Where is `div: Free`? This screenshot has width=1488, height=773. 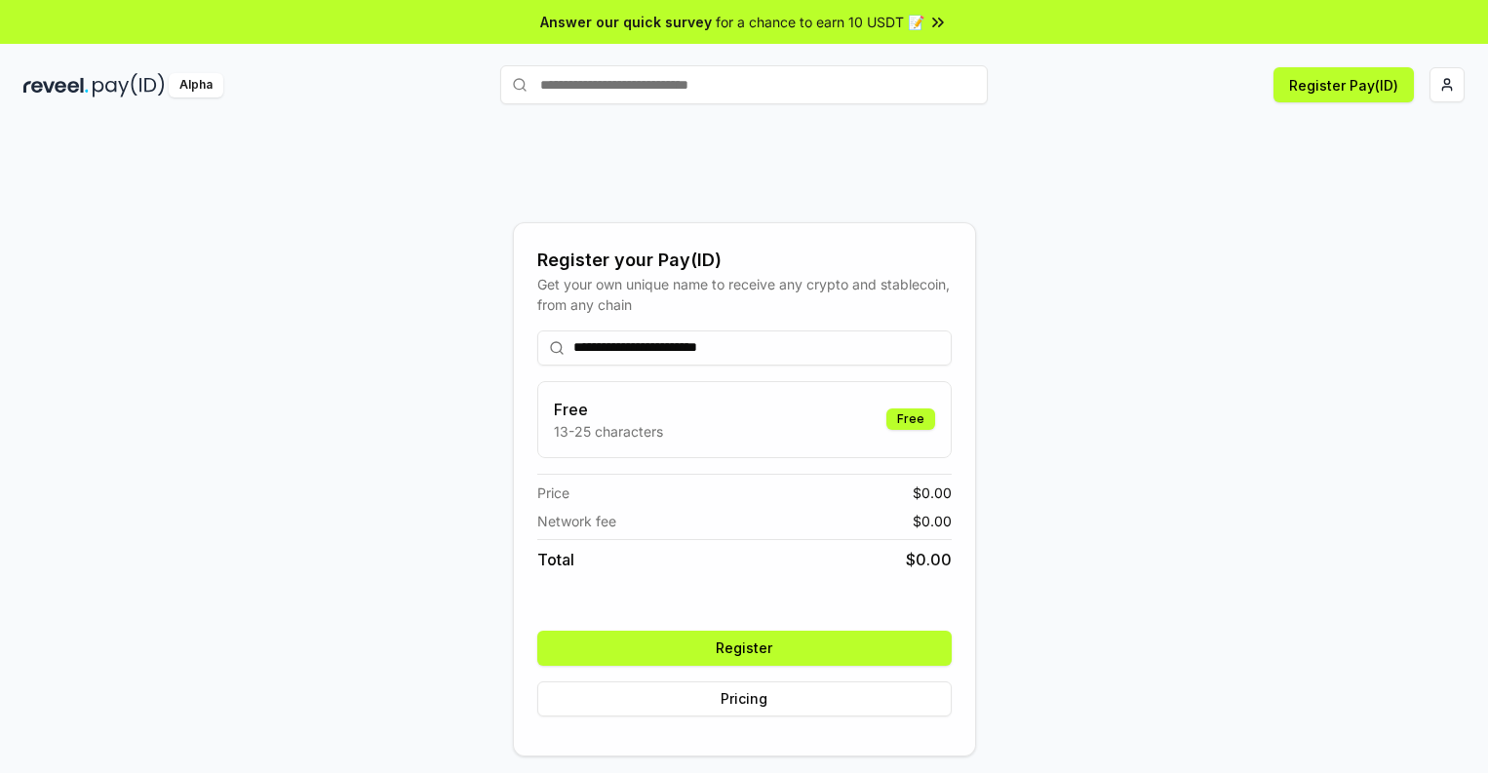 div: Free is located at coordinates (911, 419).